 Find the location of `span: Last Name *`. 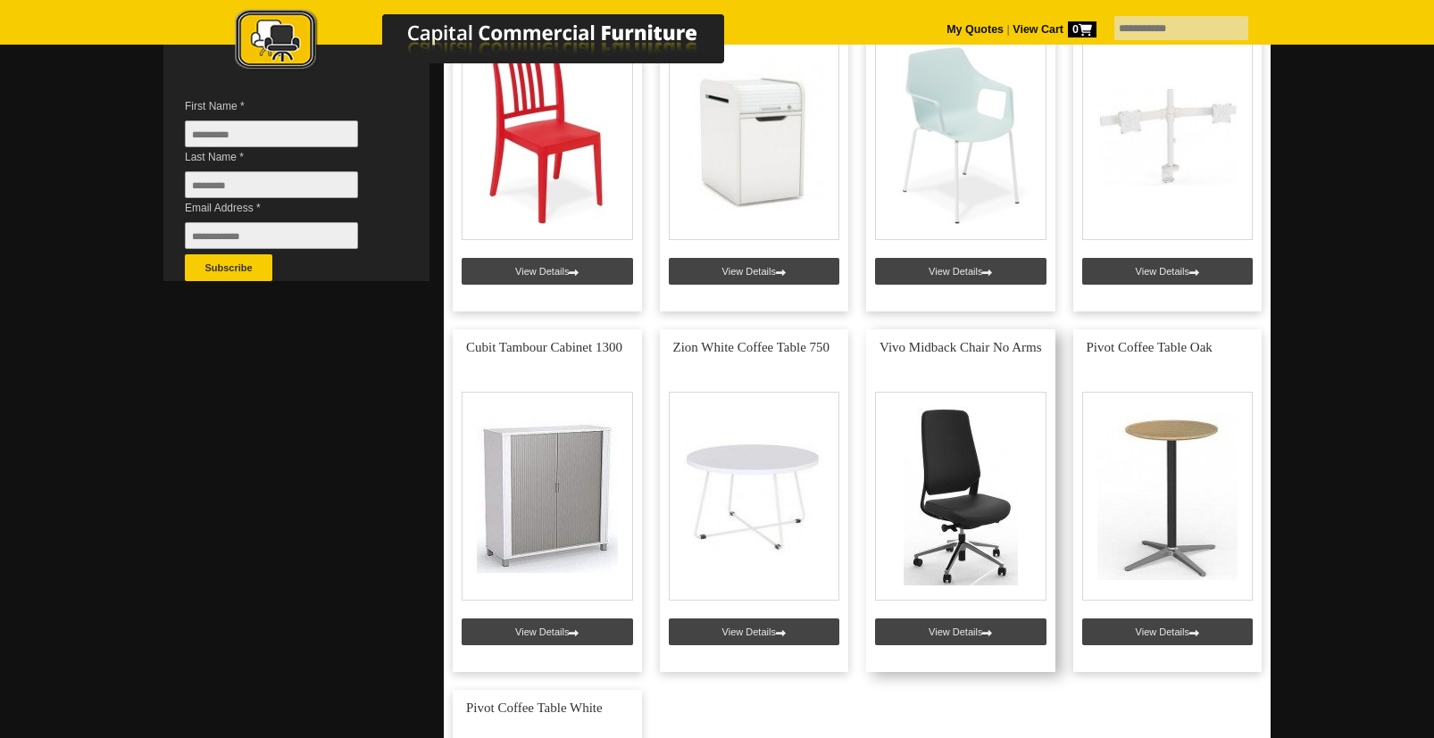

span: Last Name * is located at coordinates (285, 157).